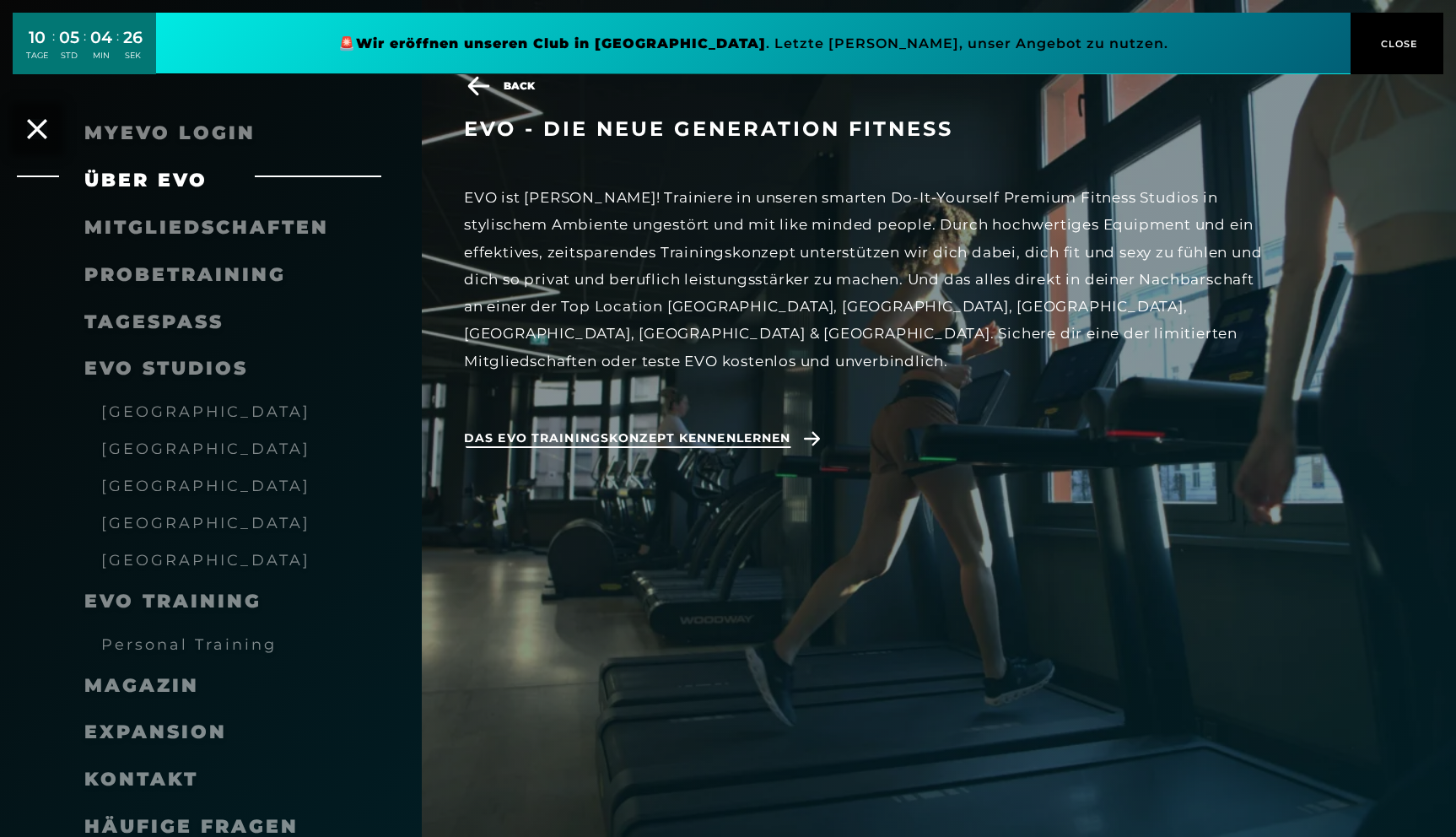 The width and height of the screenshot is (1456, 837). What do you see at coordinates (69, 56) in the screenshot?
I see `div: STD` at bounding box center [69, 56].